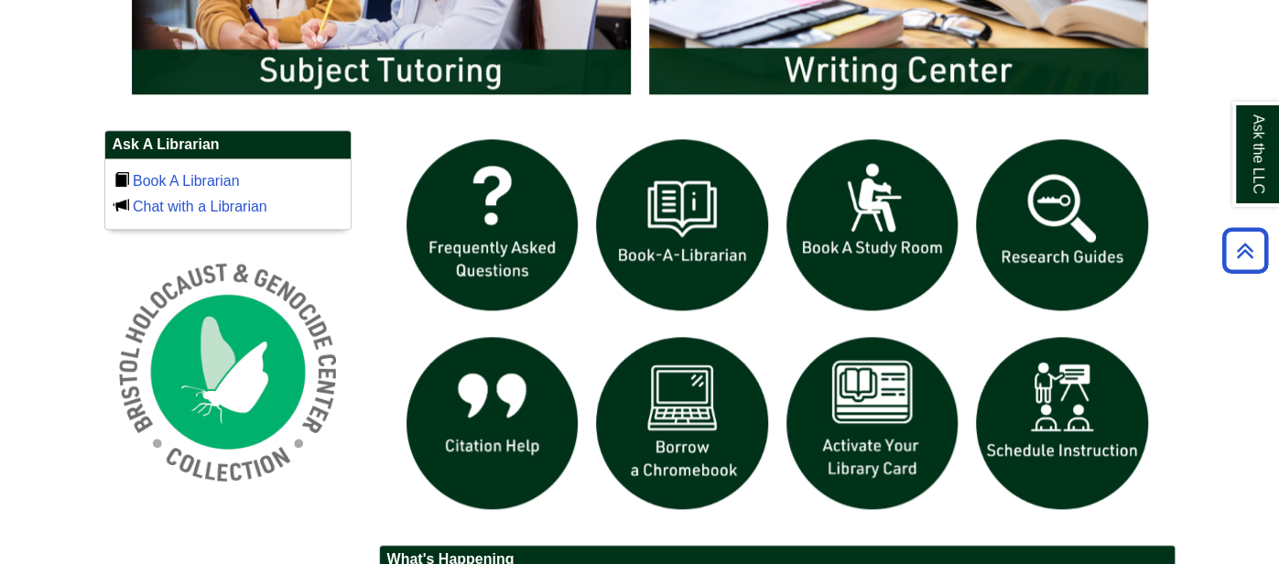 This screenshot has width=1279, height=564. What do you see at coordinates (1245, 250) in the screenshot?
I see `a: Back to Top` at bounding box center [1245, 250].